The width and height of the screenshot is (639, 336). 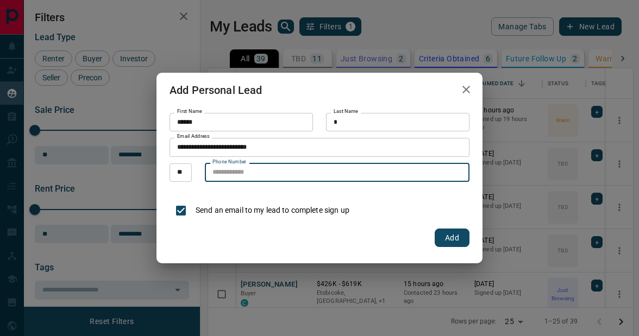 I want to click on p: Send an email to my lead to complete sign up, so click(x=272, y=210).